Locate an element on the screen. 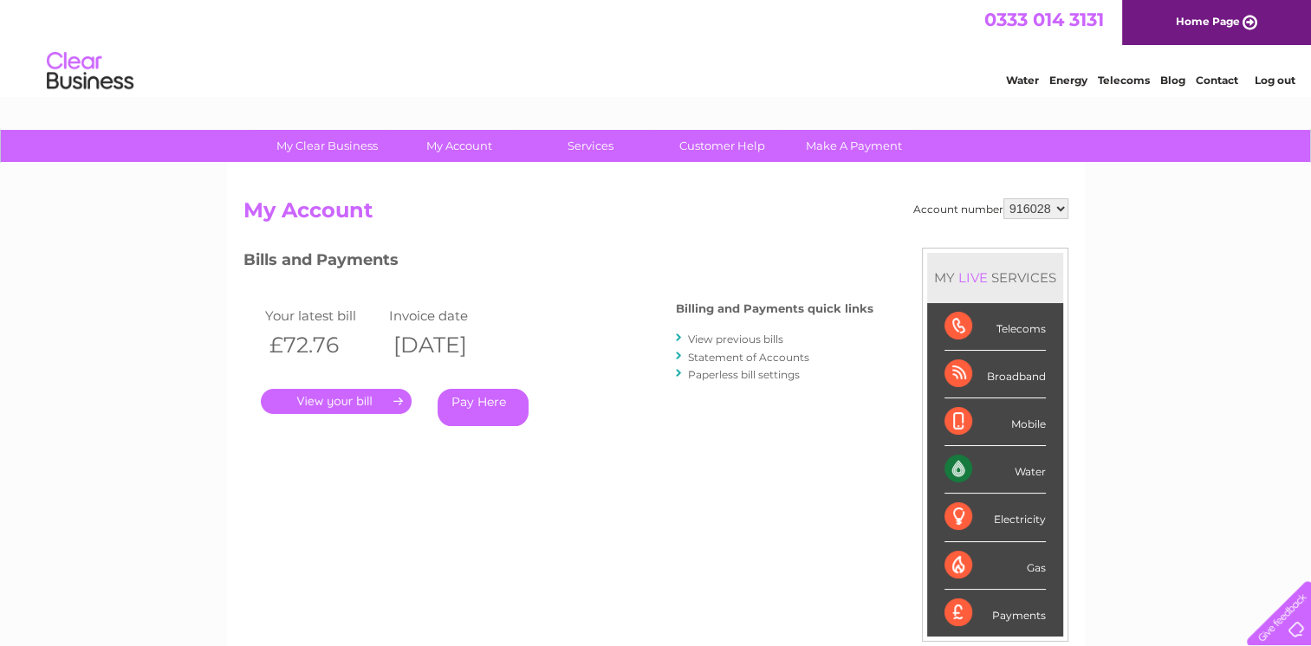 Image resolution: width=1311 pixels, height=646 pixels. span: 0333 014 3131 is located at coordinates (1044, 19).